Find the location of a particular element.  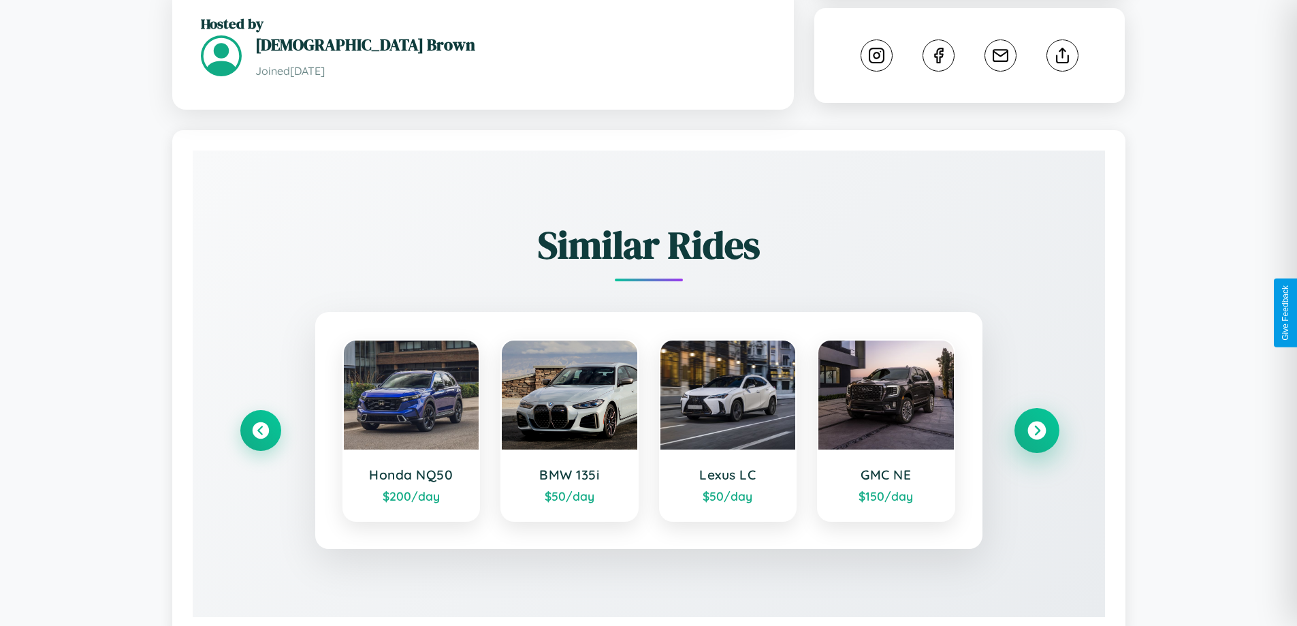

div: $ 200 /day is located at coordinates (411, 496).